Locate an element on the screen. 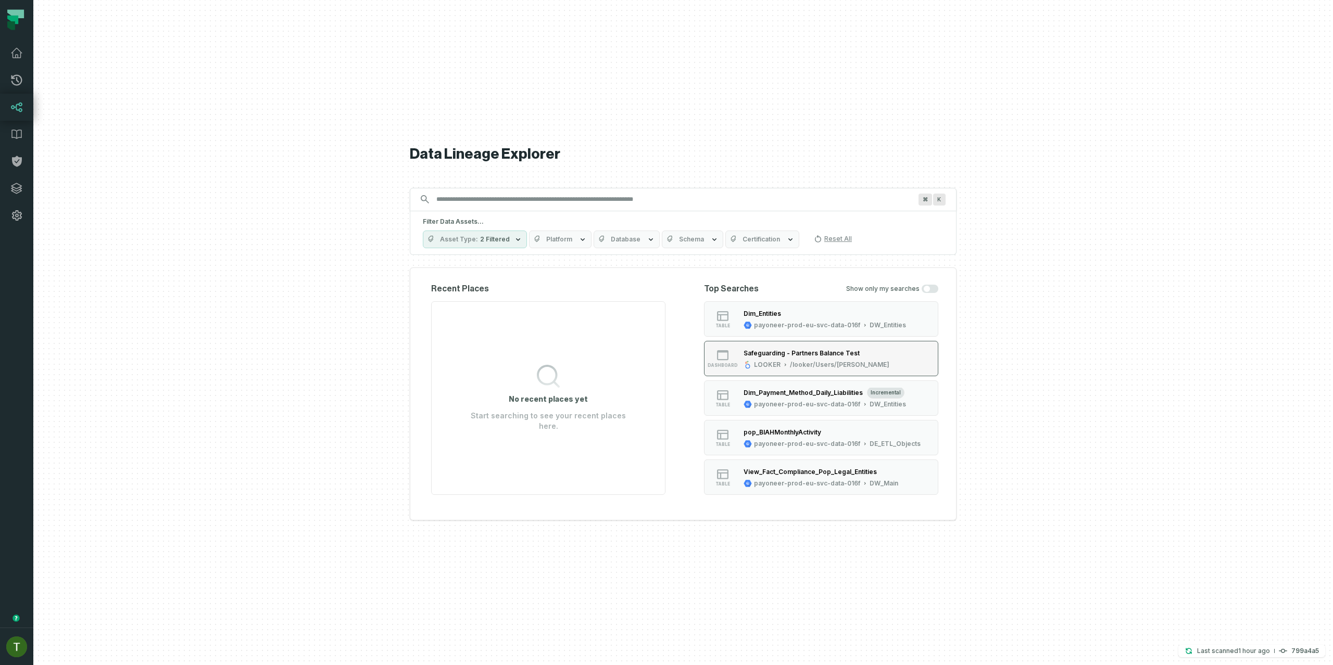  div: Tooltip anchor is located at coordinates (16, 619).